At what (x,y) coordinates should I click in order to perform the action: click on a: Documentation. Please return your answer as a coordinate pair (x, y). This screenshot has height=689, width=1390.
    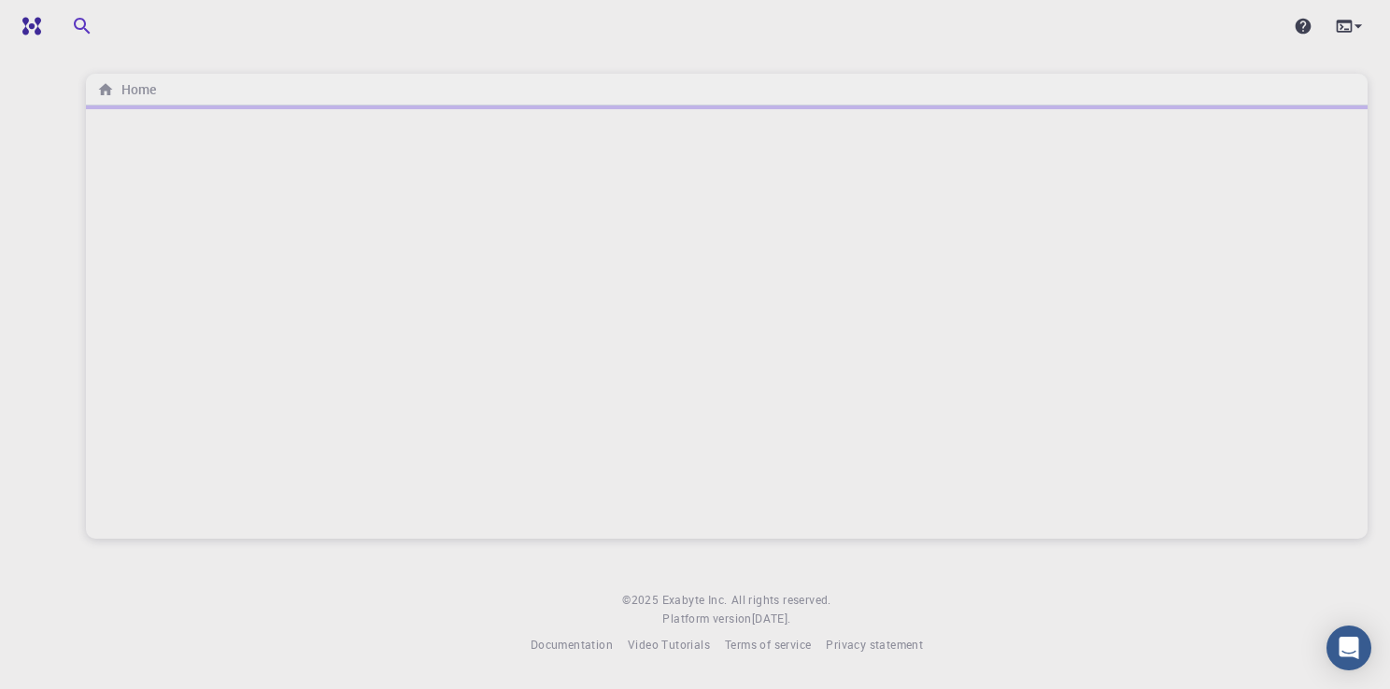
    Looking at the image, I should click on (572, 646).